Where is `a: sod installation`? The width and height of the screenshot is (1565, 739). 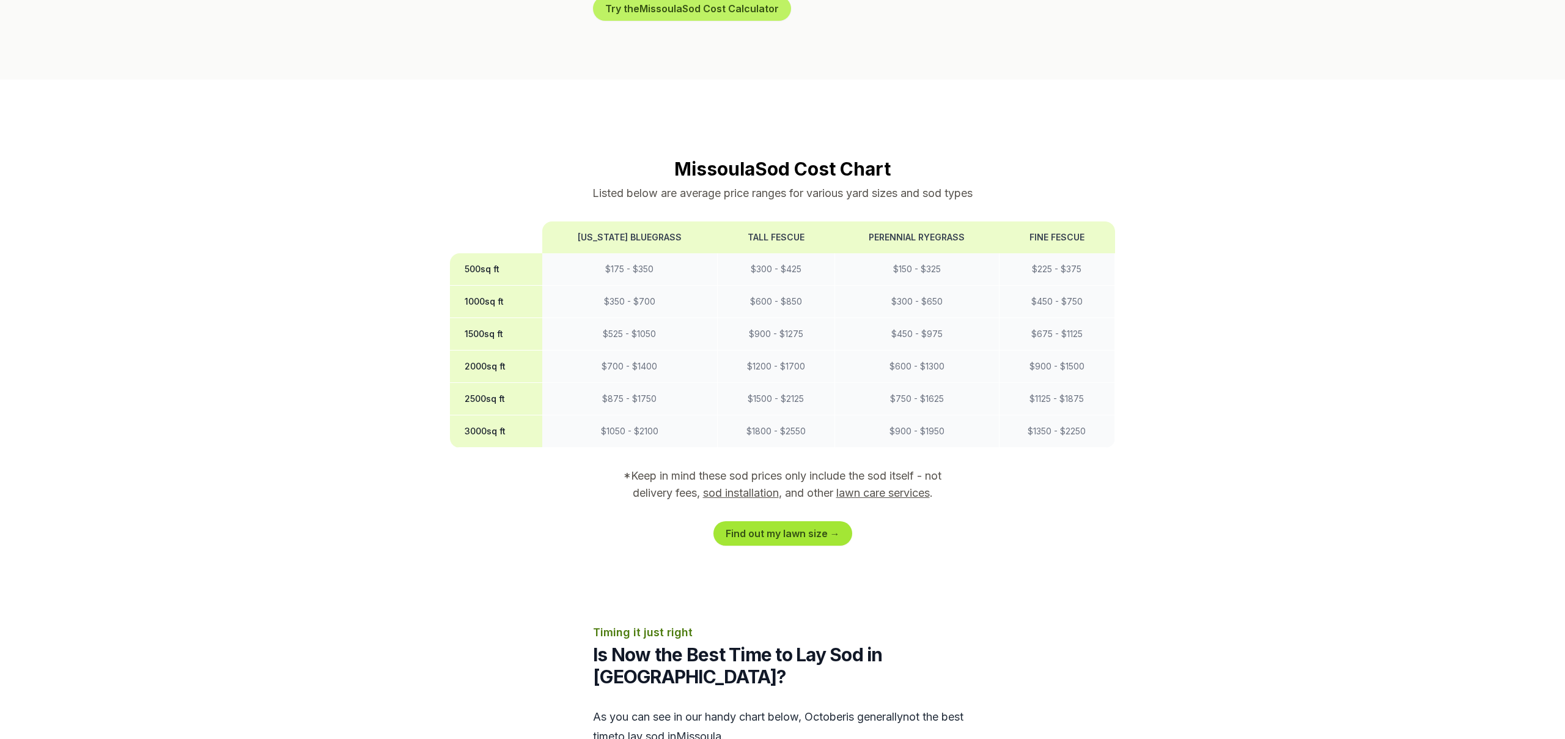
a: sod installation is located at coordinates (741, 492).